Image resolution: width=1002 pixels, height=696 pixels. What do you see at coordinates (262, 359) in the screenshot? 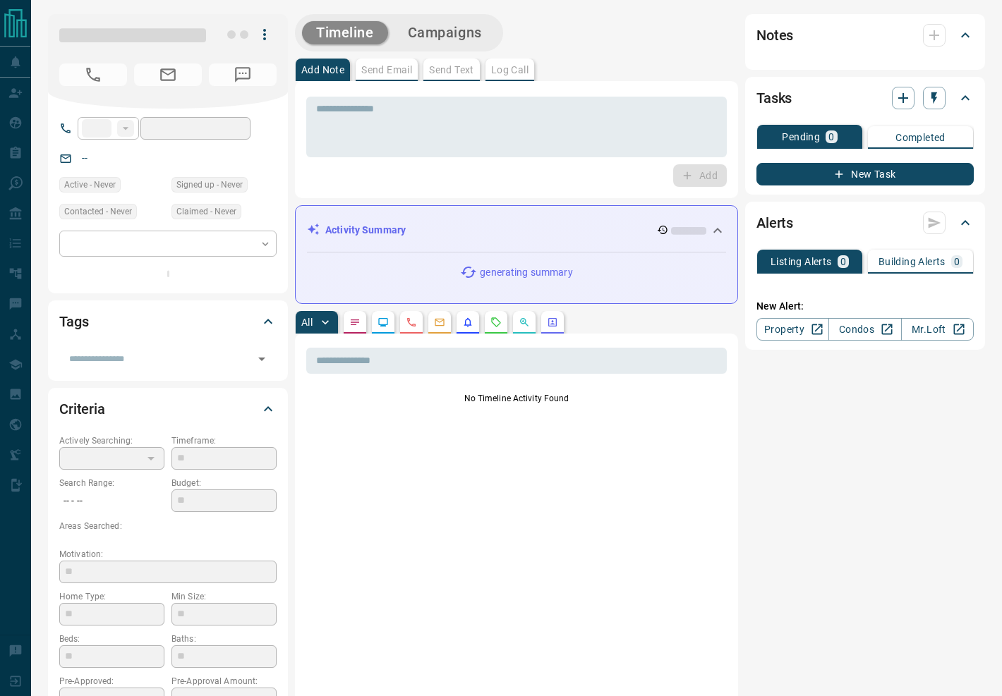
I see `button: Open` at bounding box center [262, 359].